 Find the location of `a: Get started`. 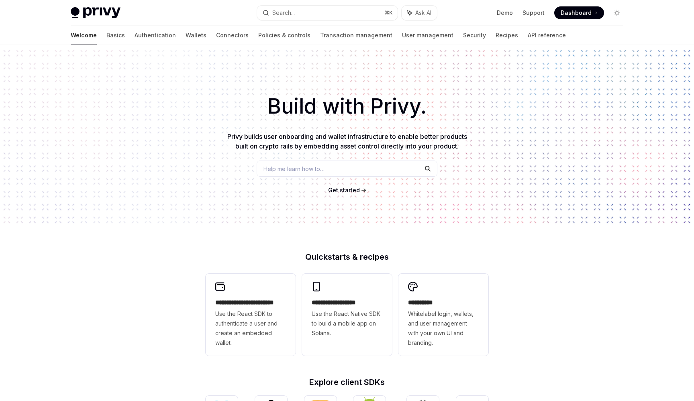

a: Get started is located at coordinates (344, 190).